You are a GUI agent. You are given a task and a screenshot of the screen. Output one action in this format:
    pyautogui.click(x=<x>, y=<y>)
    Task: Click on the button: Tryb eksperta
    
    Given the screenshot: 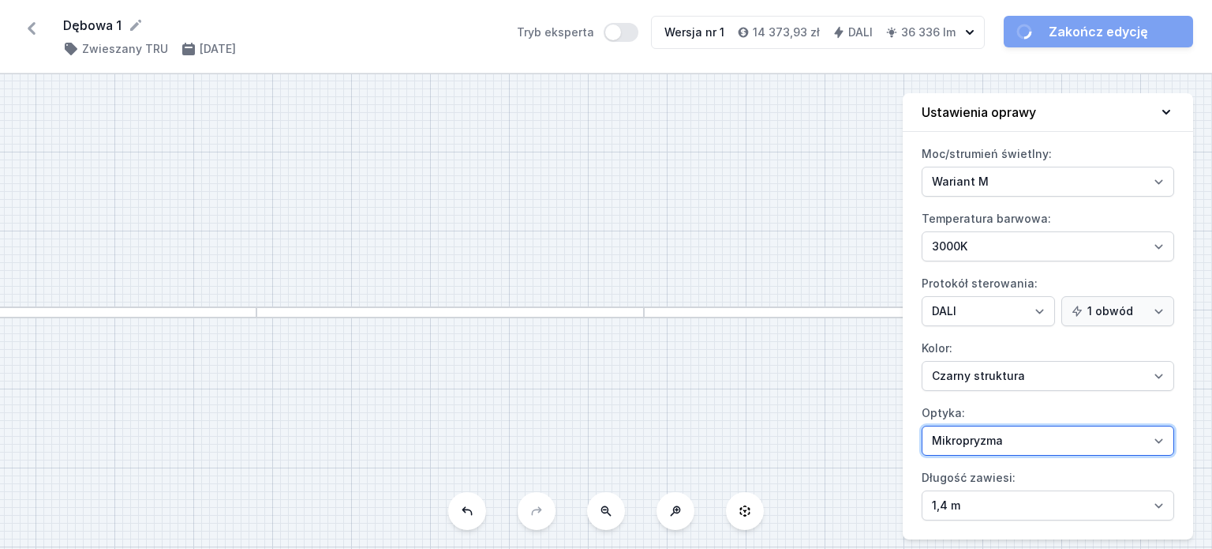 What is the action you would take?
    pyautogui.click(x=621, y=32)
    